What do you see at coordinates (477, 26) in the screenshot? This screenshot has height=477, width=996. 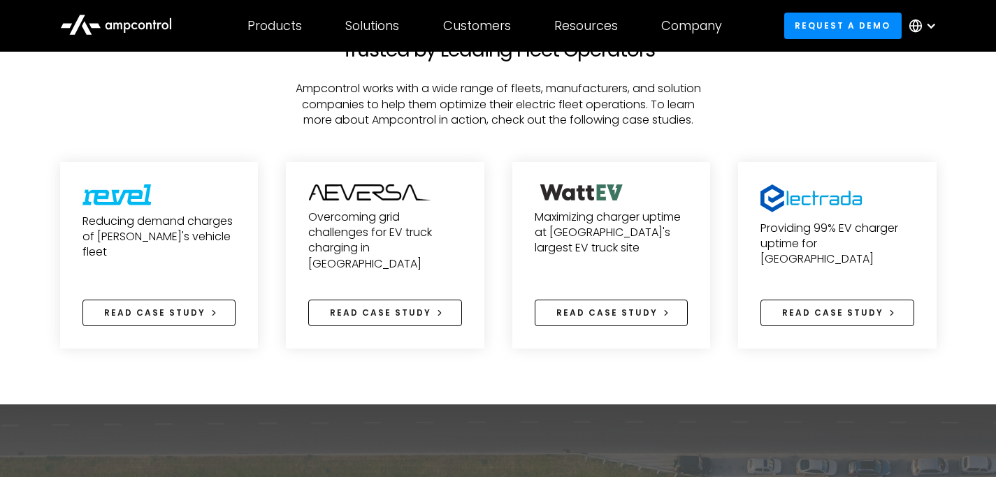 I see `div: Customers` at bounding box center [477, 26].